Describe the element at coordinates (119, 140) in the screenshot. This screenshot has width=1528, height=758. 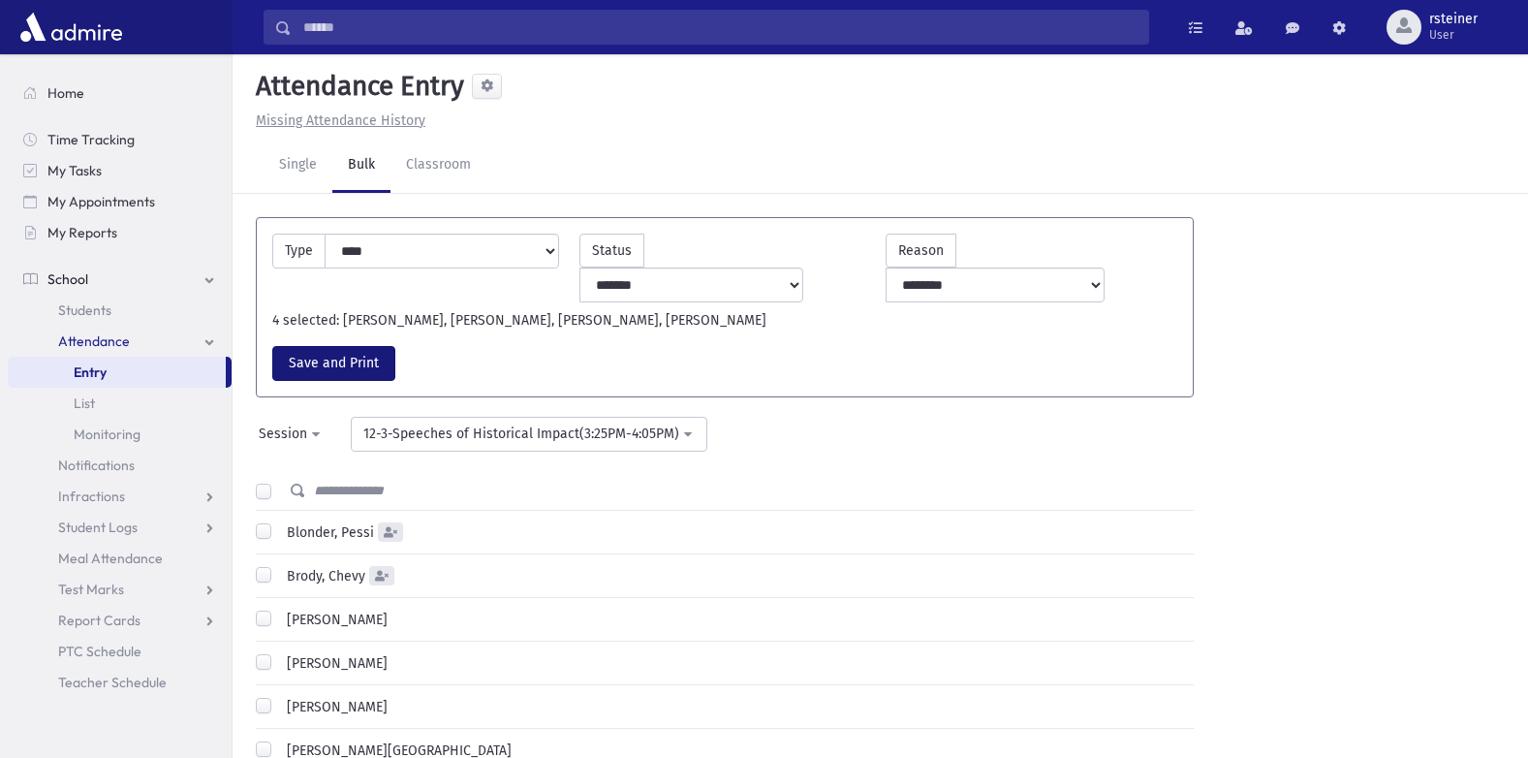
I see `a: Time Tracking` at that location.